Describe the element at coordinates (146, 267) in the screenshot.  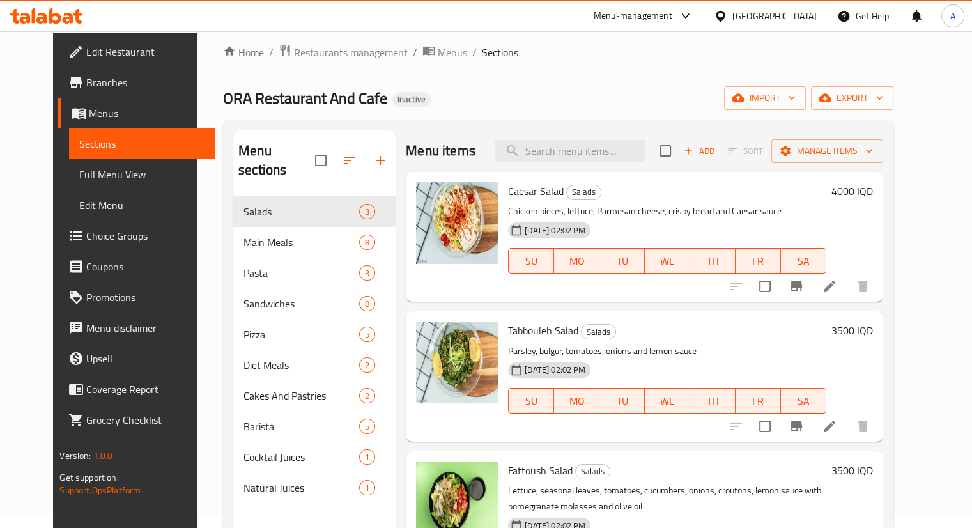
I see `span: Coupons` at that location.